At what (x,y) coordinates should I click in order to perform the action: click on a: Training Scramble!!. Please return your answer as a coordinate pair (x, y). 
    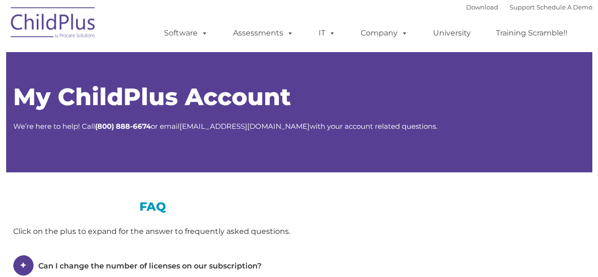
    Looking at the image, I should click on (532, 33).